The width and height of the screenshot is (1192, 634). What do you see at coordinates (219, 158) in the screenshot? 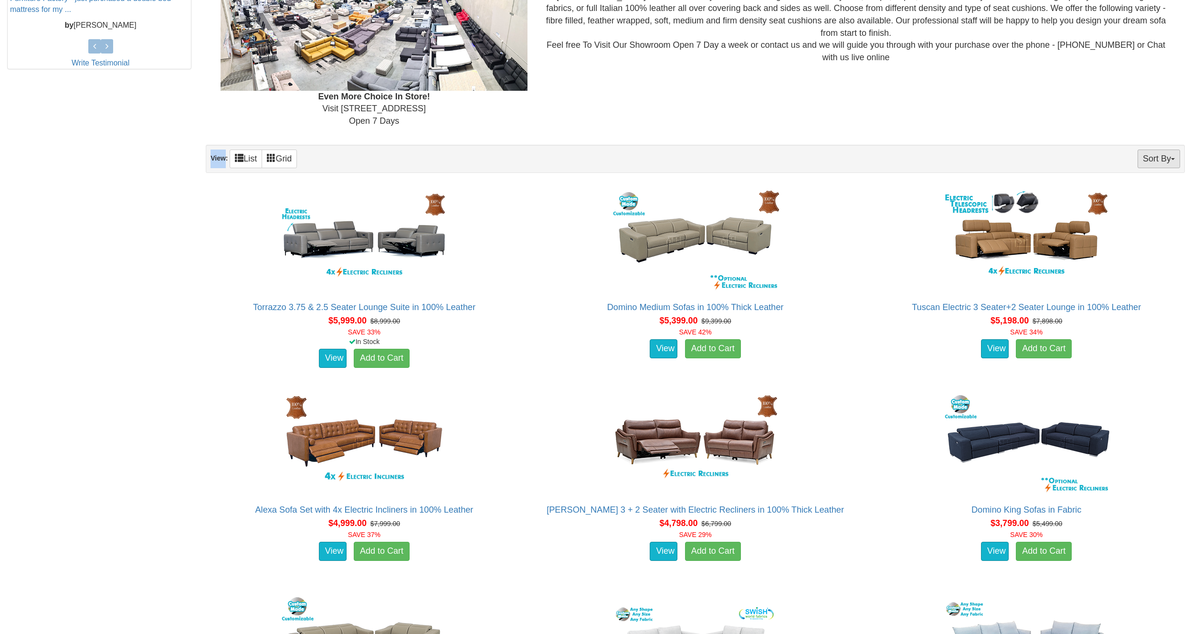
I see `strong: View:` at bounding box center [219, 158].